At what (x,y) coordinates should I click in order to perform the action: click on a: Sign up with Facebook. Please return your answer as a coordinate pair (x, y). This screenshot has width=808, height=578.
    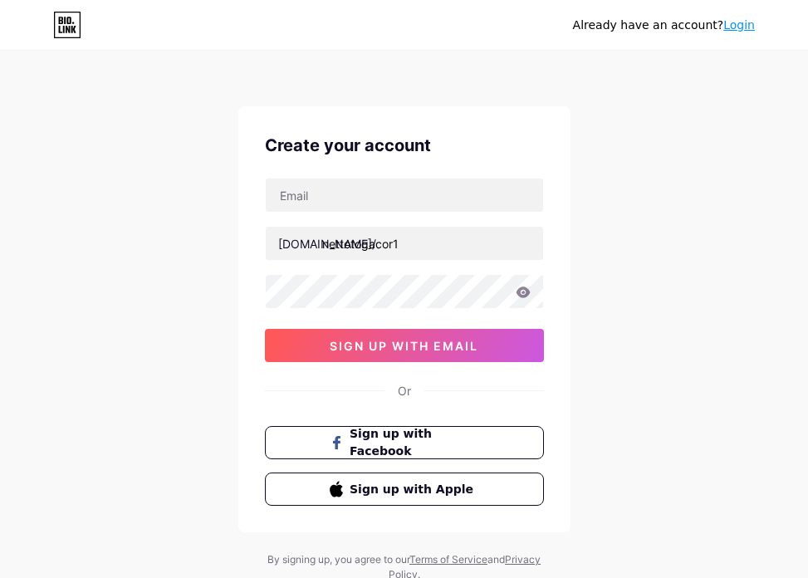
    Looking at the image, I should click on (405, 443).